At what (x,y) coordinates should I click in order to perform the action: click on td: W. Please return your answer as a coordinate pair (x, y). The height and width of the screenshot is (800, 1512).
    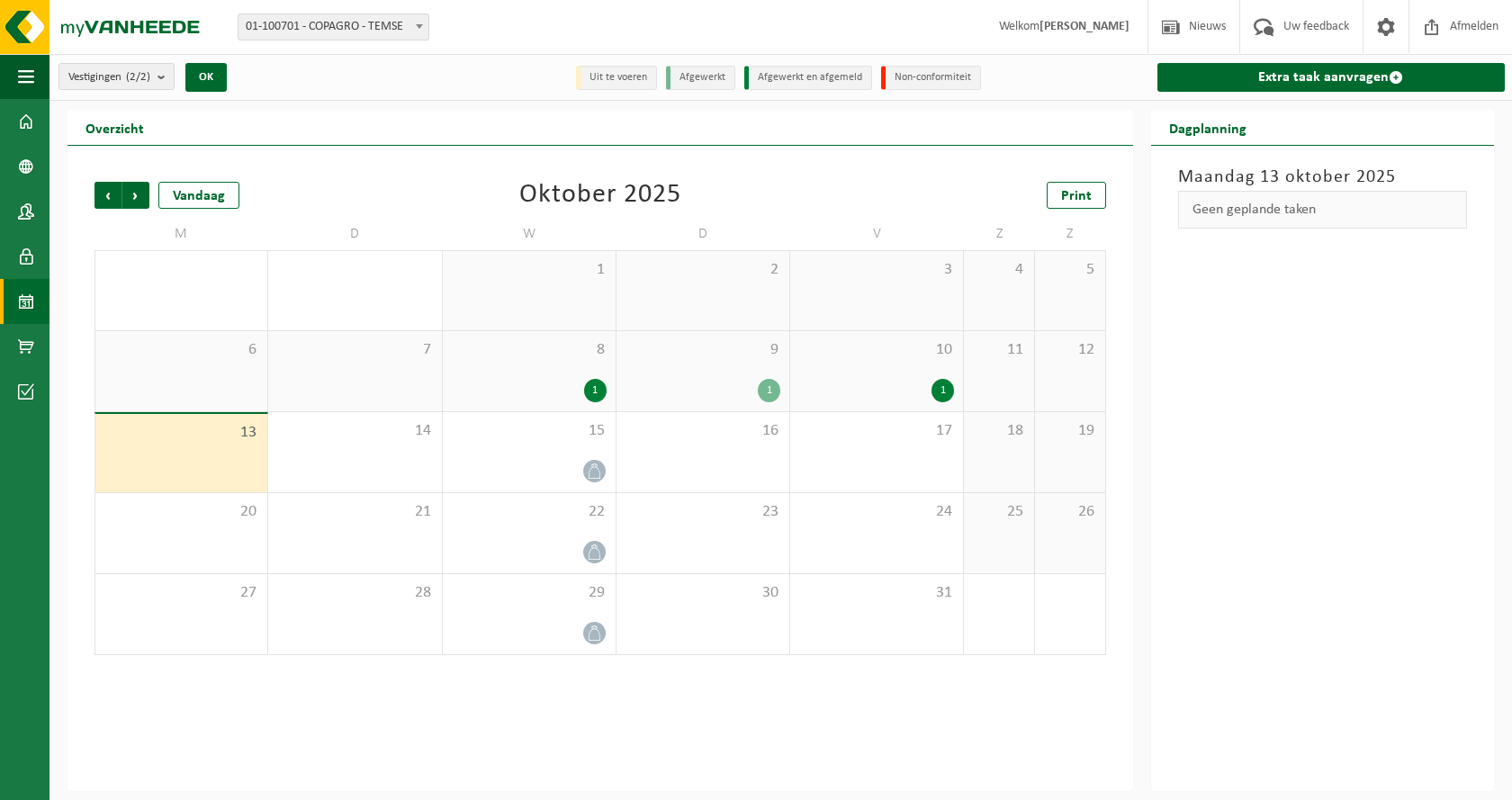
    Looking at the image, I should click on (529, 235).